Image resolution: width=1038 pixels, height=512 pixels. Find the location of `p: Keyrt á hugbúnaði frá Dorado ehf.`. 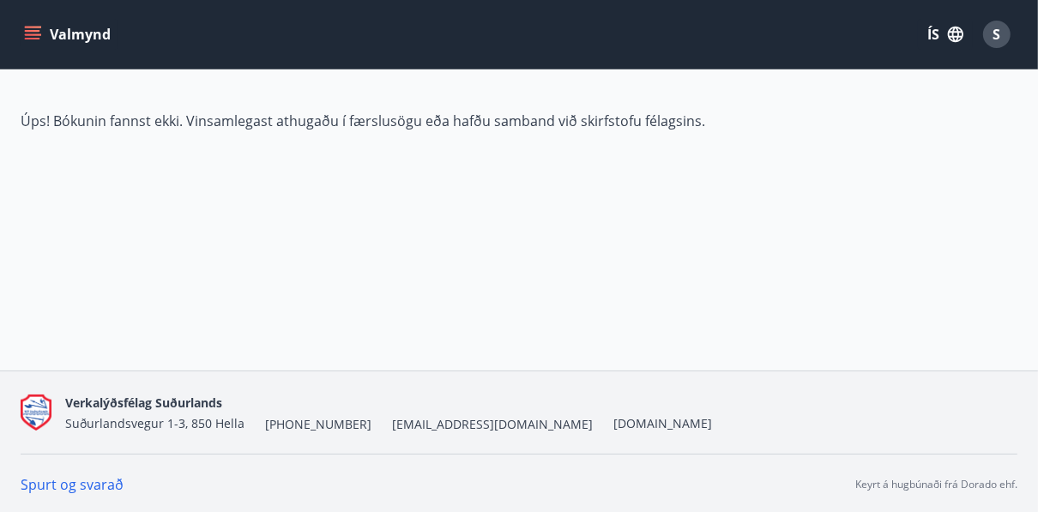

p: Keyrt á hugbúnaði frá Dorado ehf. is located at coordinates (936, 485).